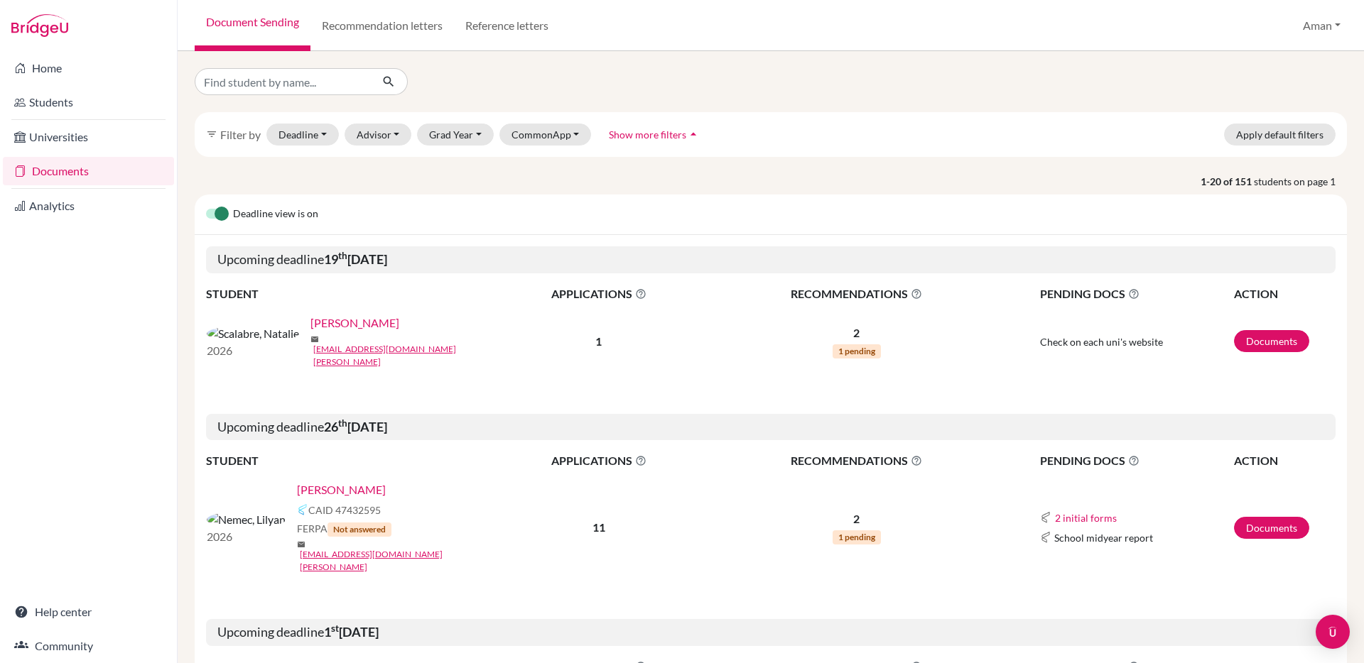  Describe the element at coordinates (88, 612) in the screenshot. I see `a: Help center` at that location.